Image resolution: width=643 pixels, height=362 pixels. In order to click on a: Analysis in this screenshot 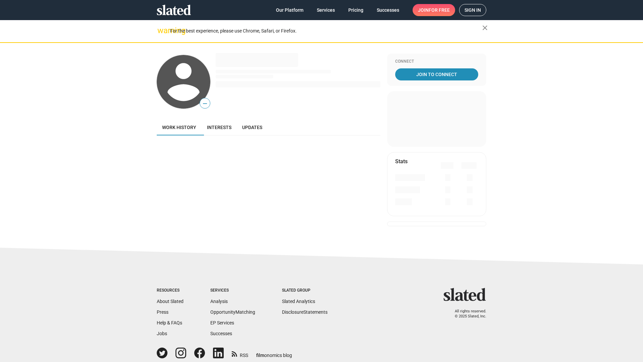, I will do `click(219, 301)`.